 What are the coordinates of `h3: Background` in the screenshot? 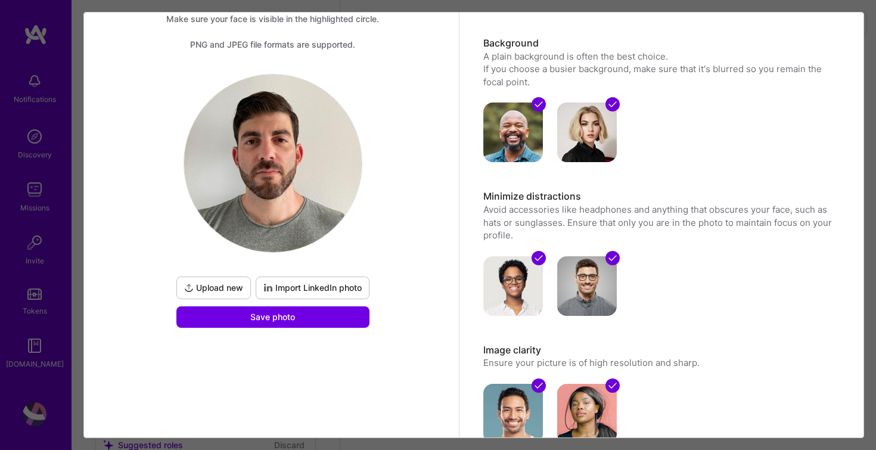 It's located at (660, 43).